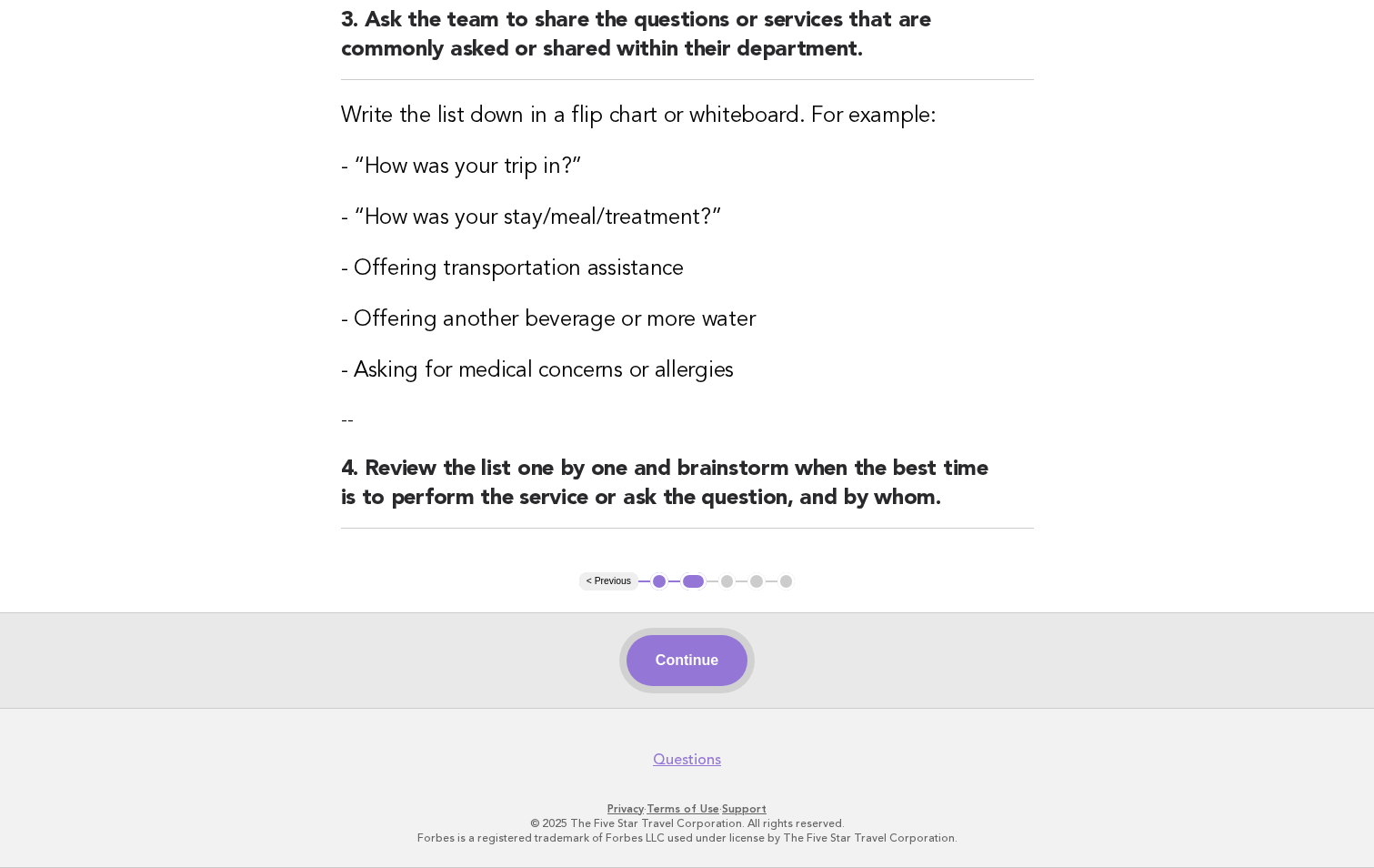  What do you see at coordinates (688, 43) in the screenshot?
I see `h2: 3. Ask the team to share the questions or services that are commonly asked or shared within their...` at bounding box center [688, 43].